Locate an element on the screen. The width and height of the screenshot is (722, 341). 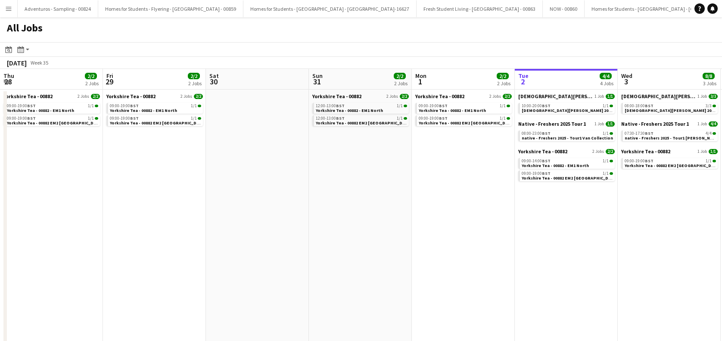
a: 08:00-23:00BST1/1native - Freshers 2025 - Tour1 Van Collection is located at coordinates (568, 135).